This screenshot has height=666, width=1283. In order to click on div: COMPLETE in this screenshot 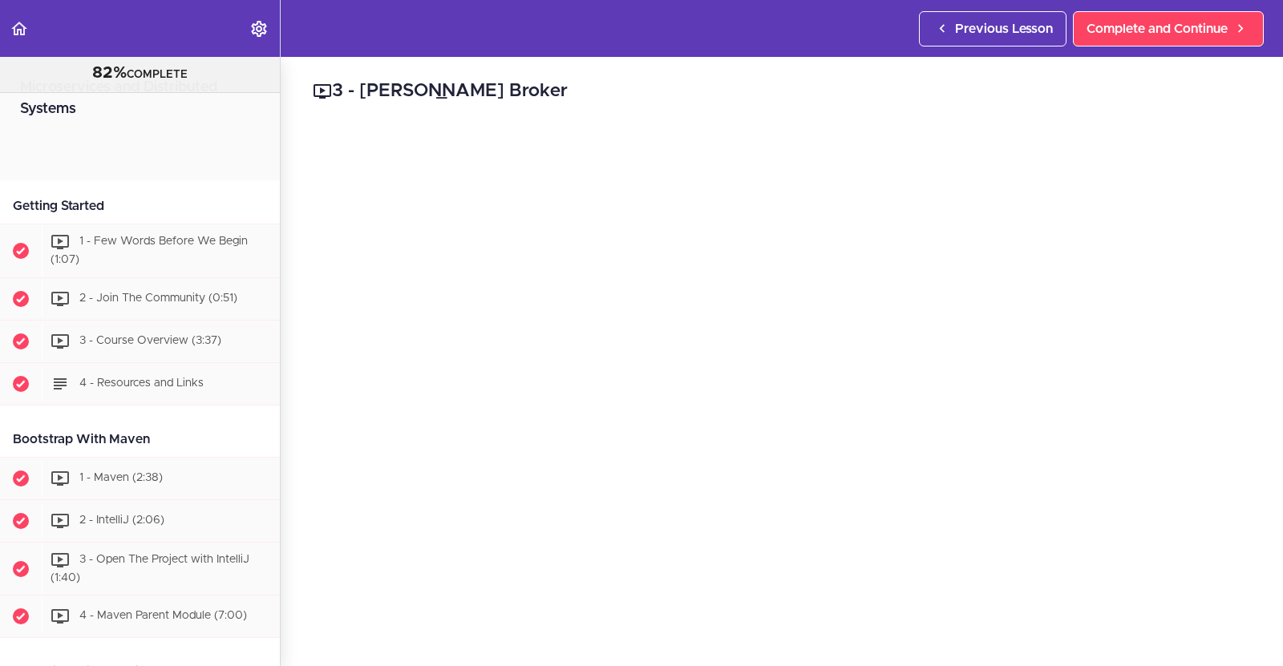, I will do `click(140, 74)`.